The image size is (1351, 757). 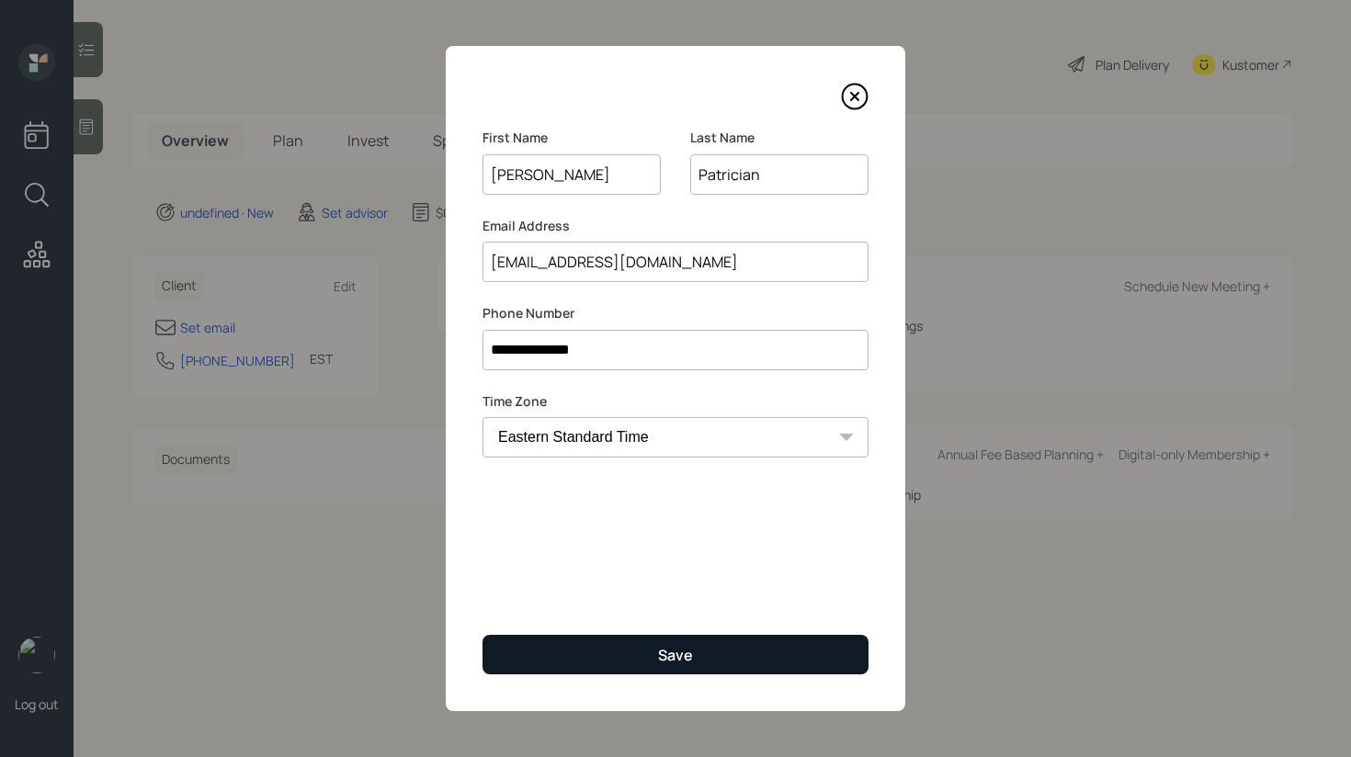 What do you see at coordinates (779, 138) in the screenshot?
I see `label: Last Name` at bounding box center [779, 138].